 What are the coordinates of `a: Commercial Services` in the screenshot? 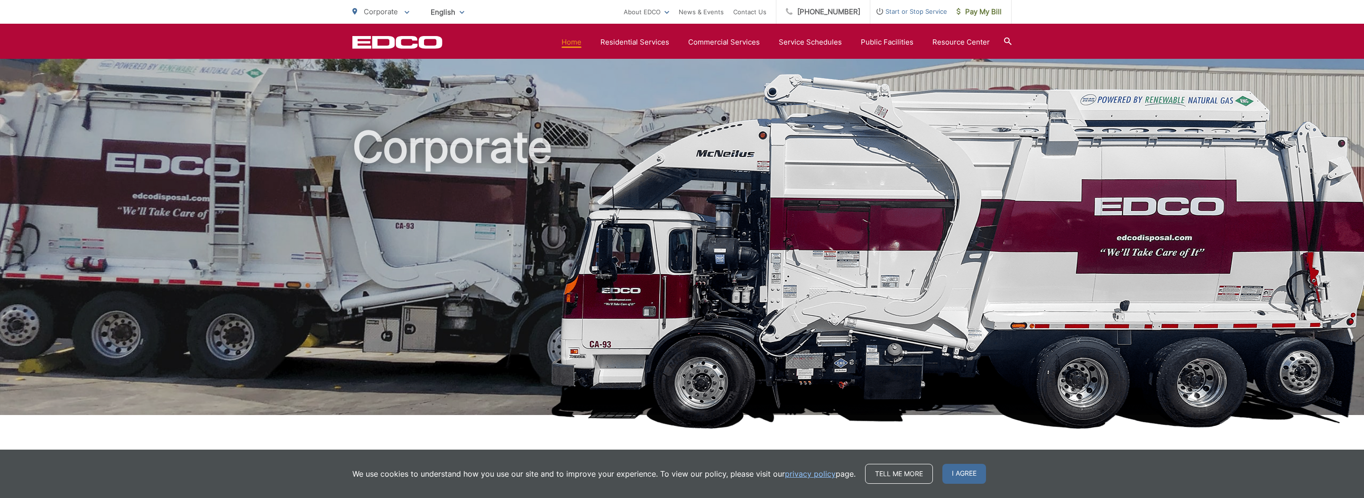 It's located at (724, 42).